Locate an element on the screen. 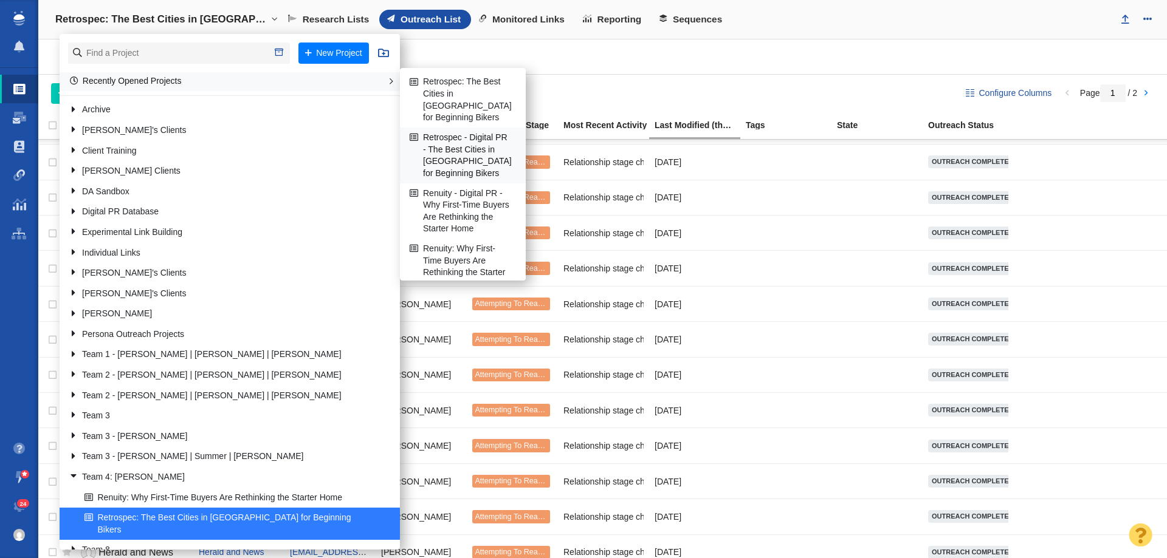  a: Tags is located at coordinates (791, 126).